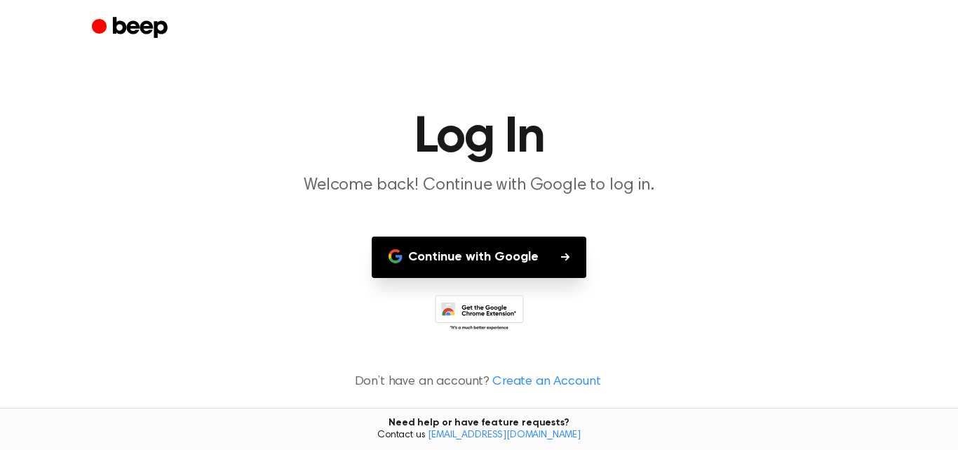  I want to click on button: Continue with Google, so click(479, 257).